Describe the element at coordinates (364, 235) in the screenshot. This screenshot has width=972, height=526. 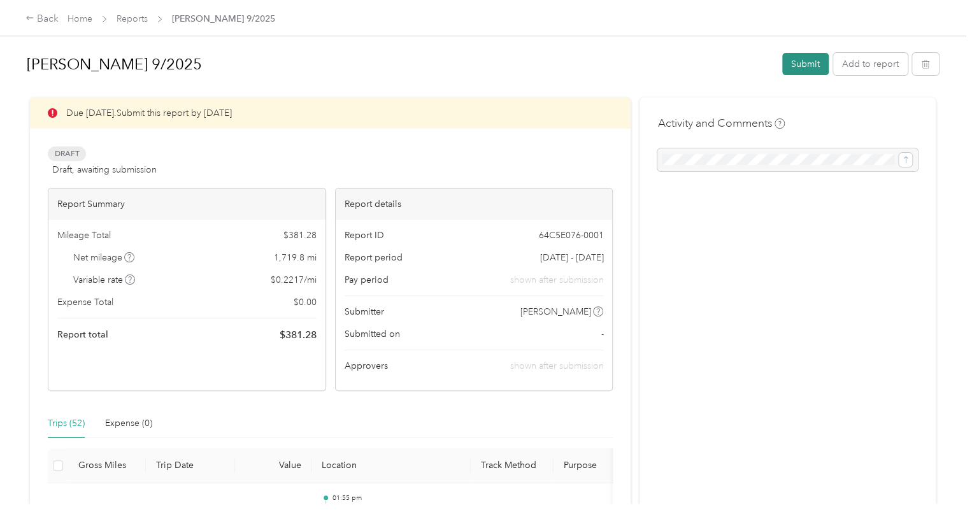
I see `span: Report ID` at that location.